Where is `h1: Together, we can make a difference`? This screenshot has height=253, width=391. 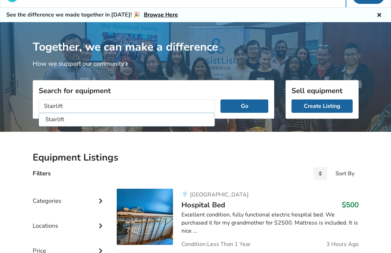 h1: Together, we can make a difference is located at coordinates (196, 38).